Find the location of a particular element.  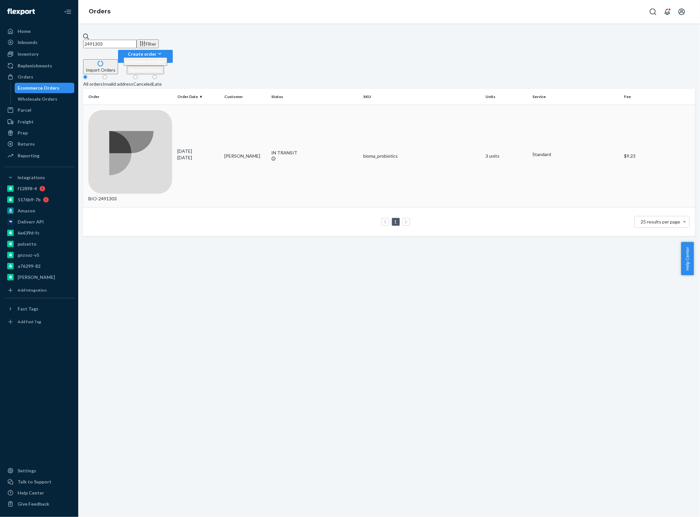

div: 6e639d-fc is located at coordinates (28, 233).